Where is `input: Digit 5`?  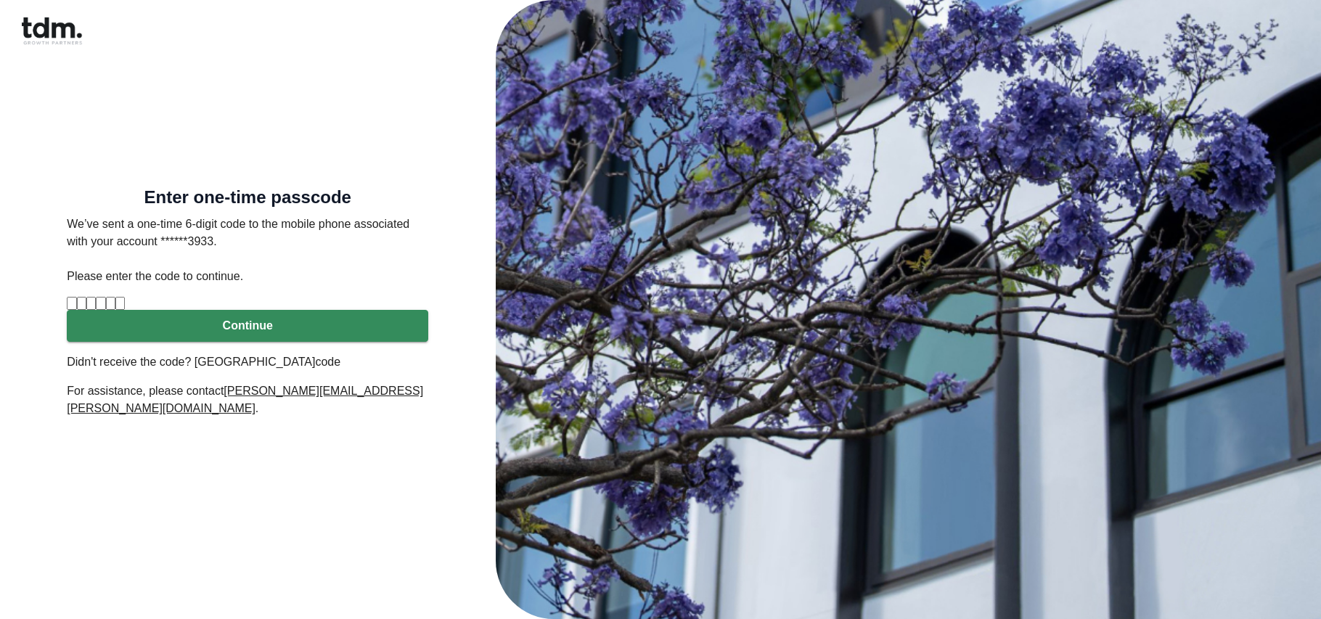
input: Digit 5 is located at coordinates (110, 303).